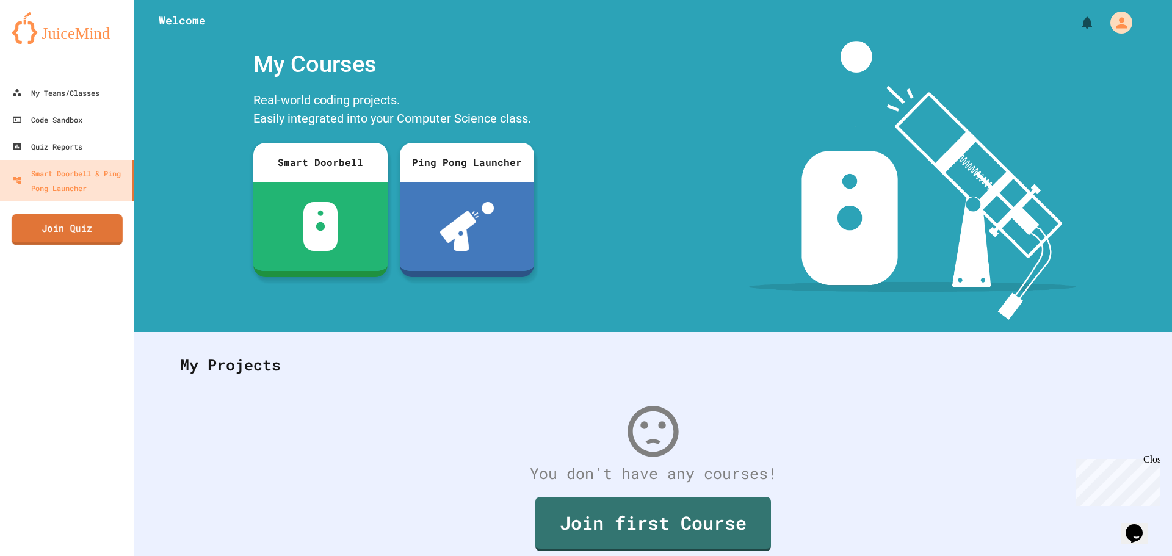 This screenshot has width=1172, height=556. What do you see at coordinates (912, 180) in the screenshot?
I see `img: banner-image-my-projects.png` at bounding box center [912, 180].